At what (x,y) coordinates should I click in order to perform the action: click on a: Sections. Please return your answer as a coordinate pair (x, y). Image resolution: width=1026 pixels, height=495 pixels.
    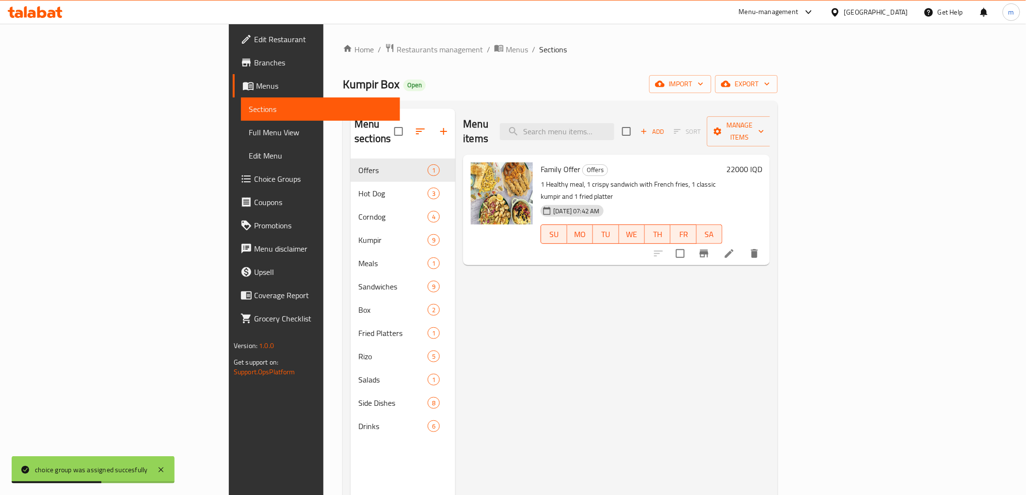
    Looking at the image, I should click on (320, 109).